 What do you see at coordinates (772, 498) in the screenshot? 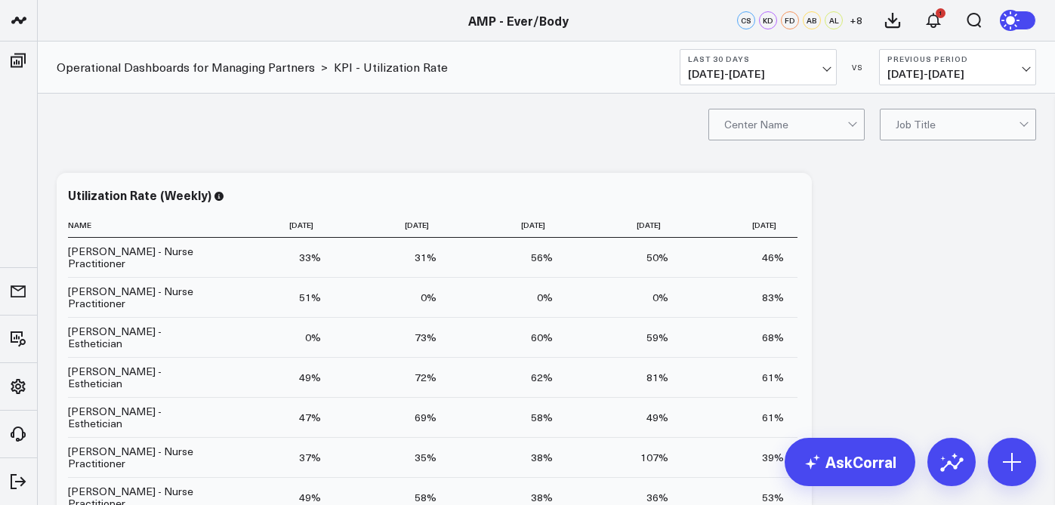
I see `div: 53%` at bounding box center [772, 498].